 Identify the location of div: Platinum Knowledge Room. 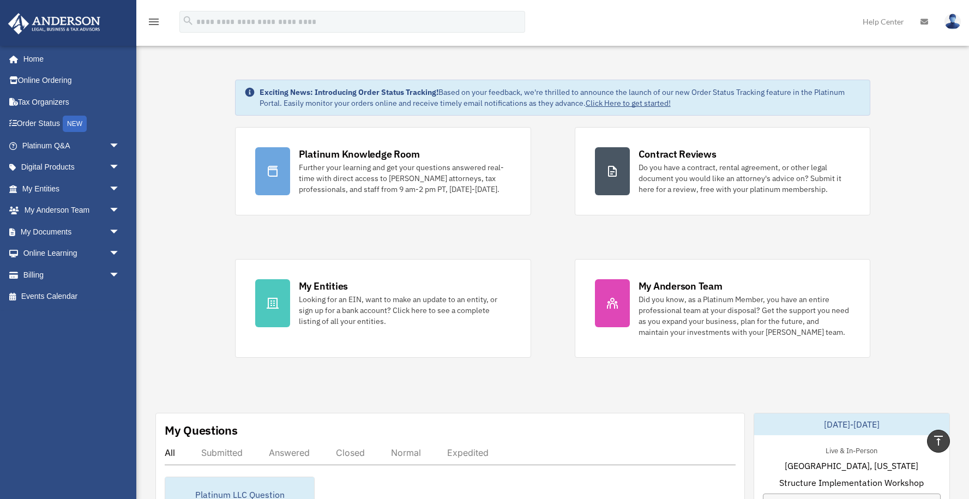
(359, 154).